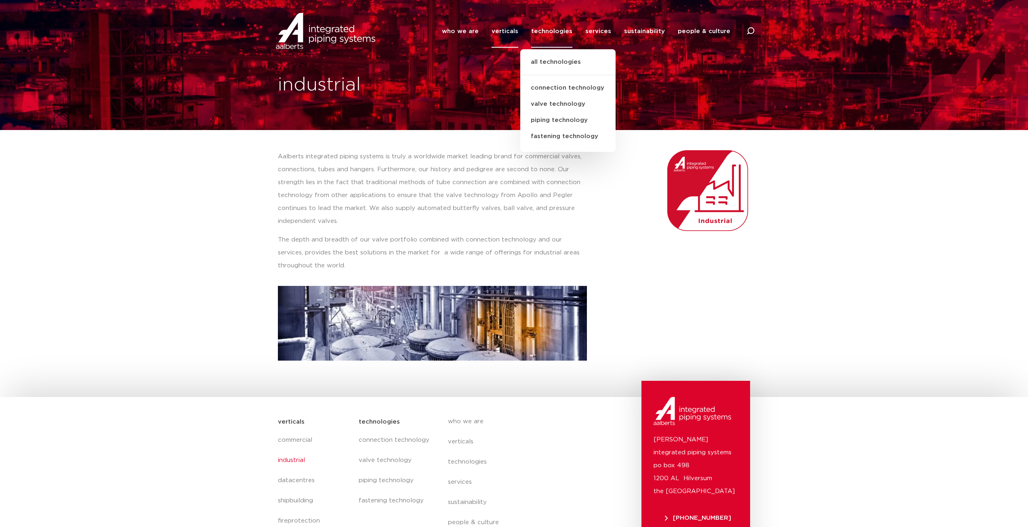 This screenshot has height=527, width=1028. What do you see at coordinates (568, 101) in the screenshot?
I see `ul: technologies` at bounding box center [568, 101].